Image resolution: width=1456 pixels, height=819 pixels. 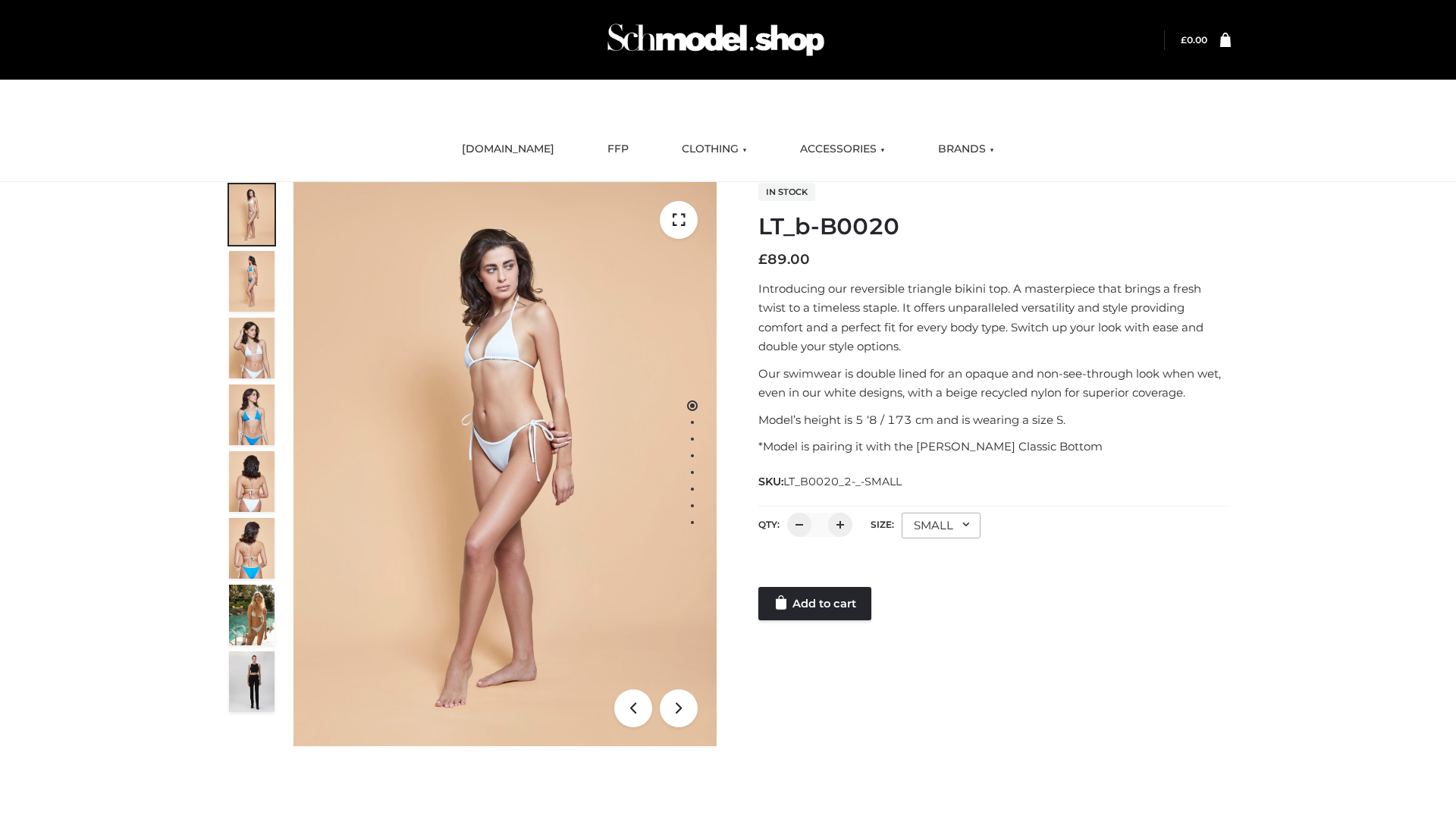 I want to click on bdi: 89.00, so click(x=784, y=260).